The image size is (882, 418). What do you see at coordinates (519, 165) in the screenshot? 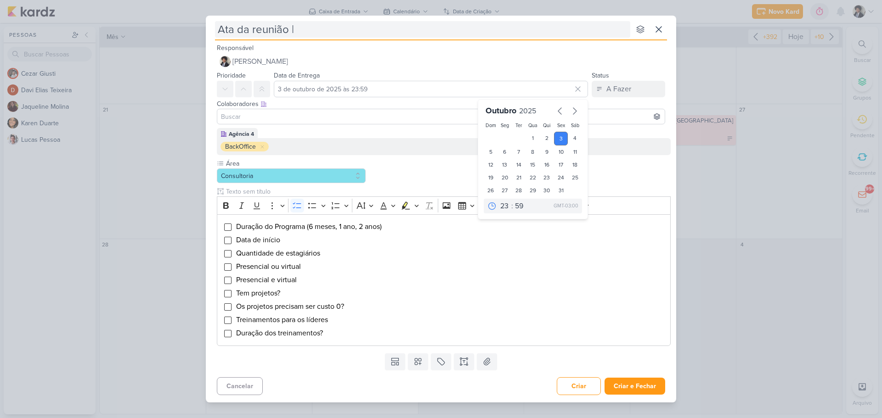
I see `div: 14` at bounding box center [519, 165].